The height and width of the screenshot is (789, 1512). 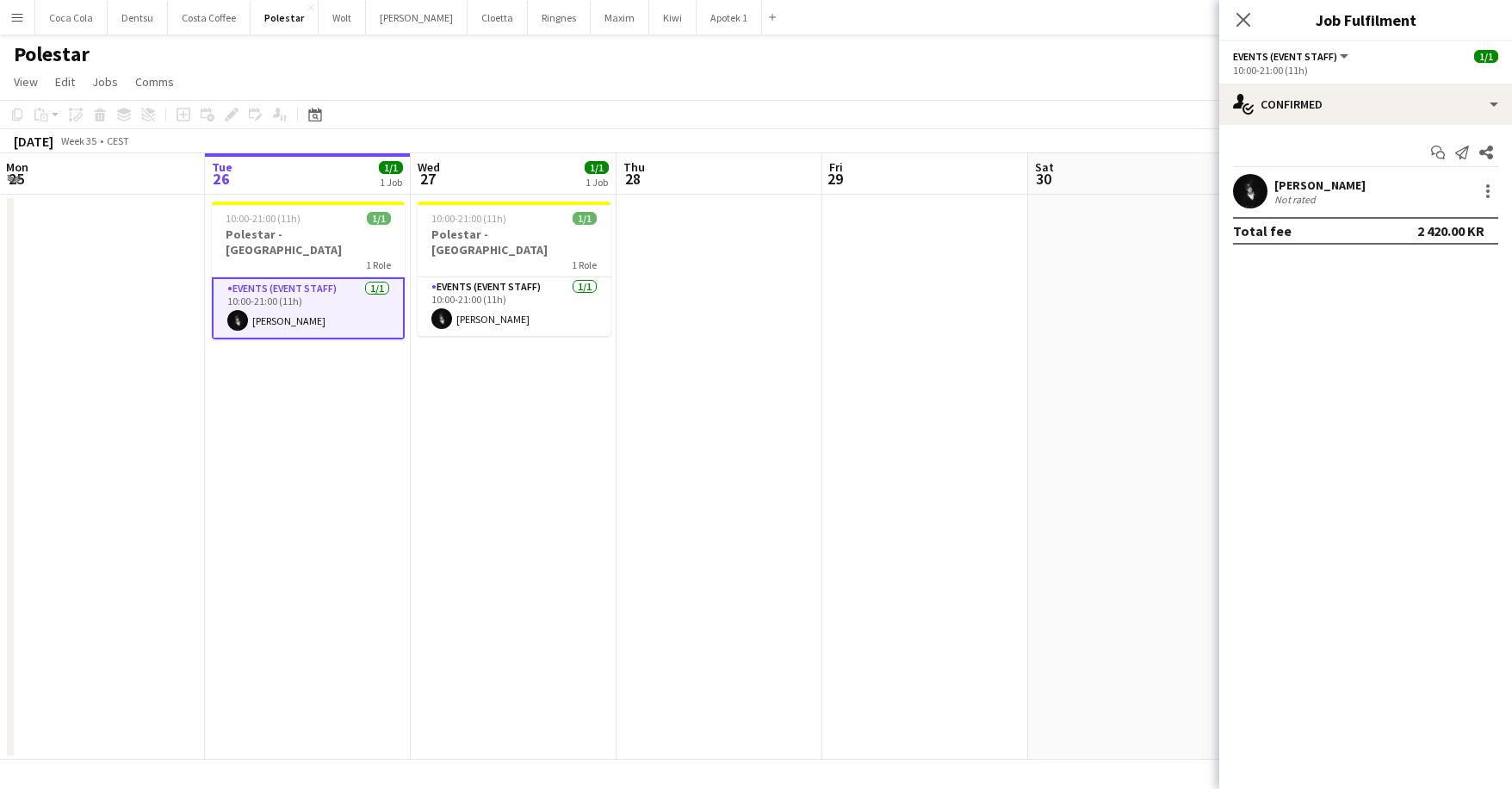 What do you see at coordinates (105, 81) in the screenshot?
I see `span: Jobs` at bounding box center [105, 81].